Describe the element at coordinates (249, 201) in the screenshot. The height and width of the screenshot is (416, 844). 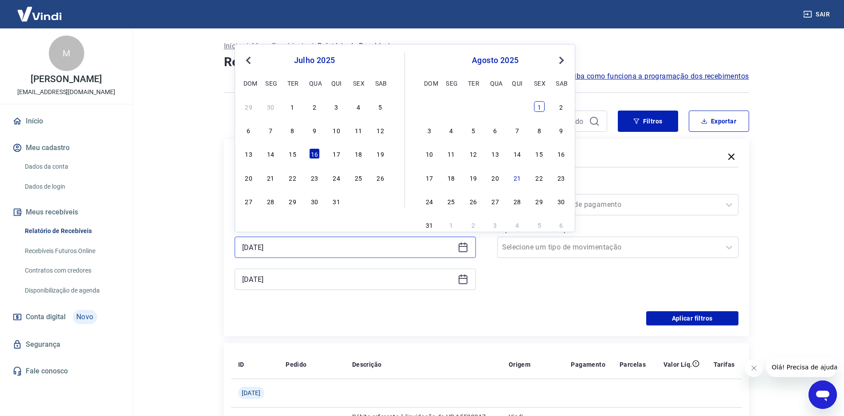
I see `div: Choose domingo, 27 de julho de 2025` at that location.